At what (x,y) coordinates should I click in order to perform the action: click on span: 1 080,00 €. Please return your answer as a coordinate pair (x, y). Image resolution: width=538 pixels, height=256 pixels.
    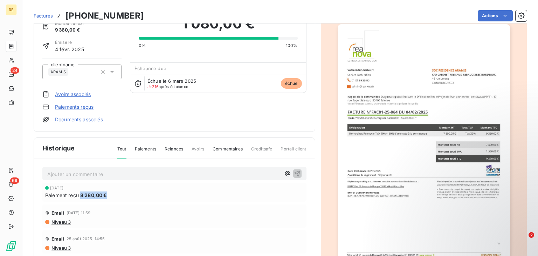
    Looking at the image, I should click on (218, 23).